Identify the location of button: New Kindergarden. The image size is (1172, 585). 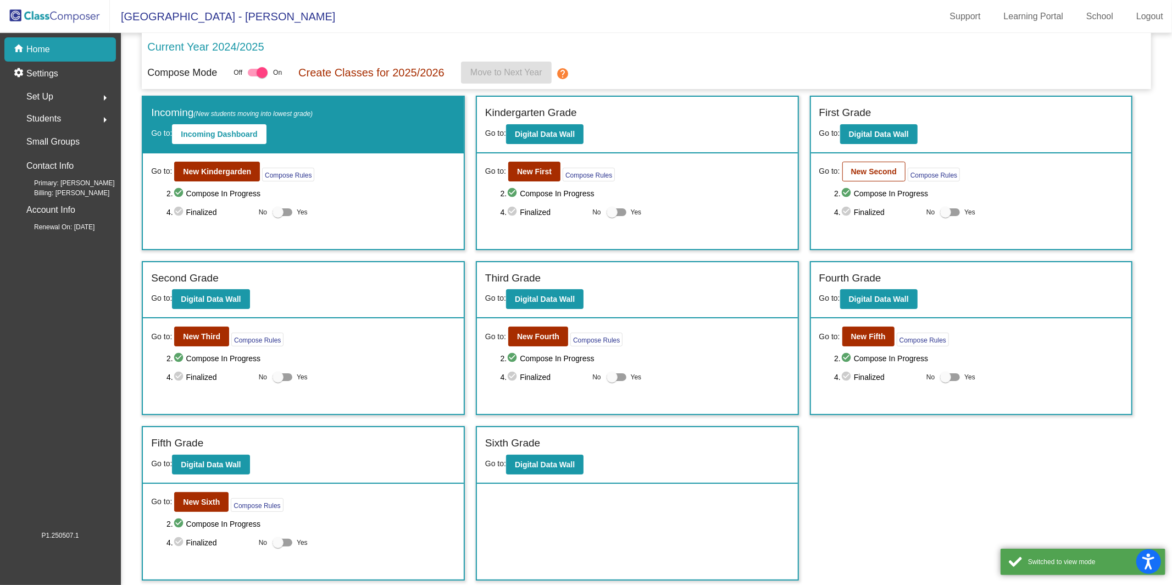
(217, 171).